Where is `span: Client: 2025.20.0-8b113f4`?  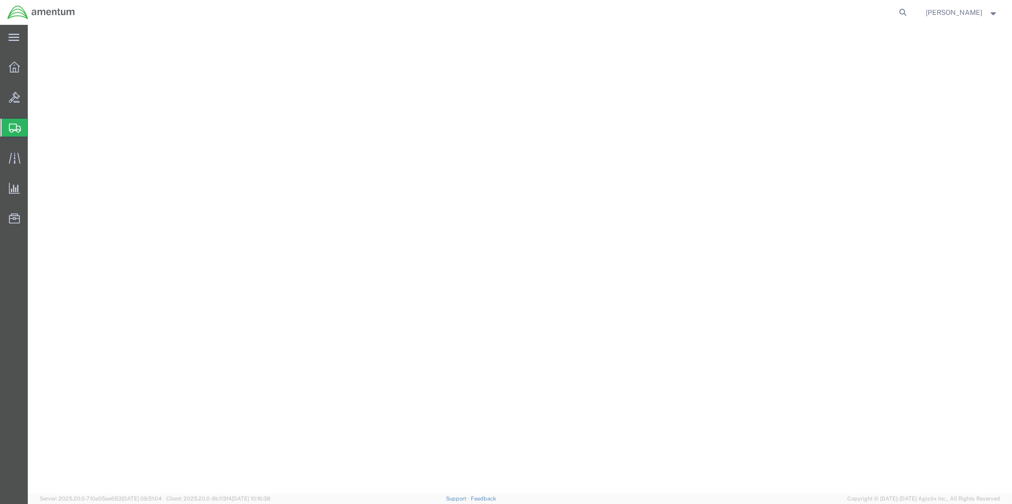 span: Client: 2025.20.0-8b113f4 is located at coordinates (218, 498).